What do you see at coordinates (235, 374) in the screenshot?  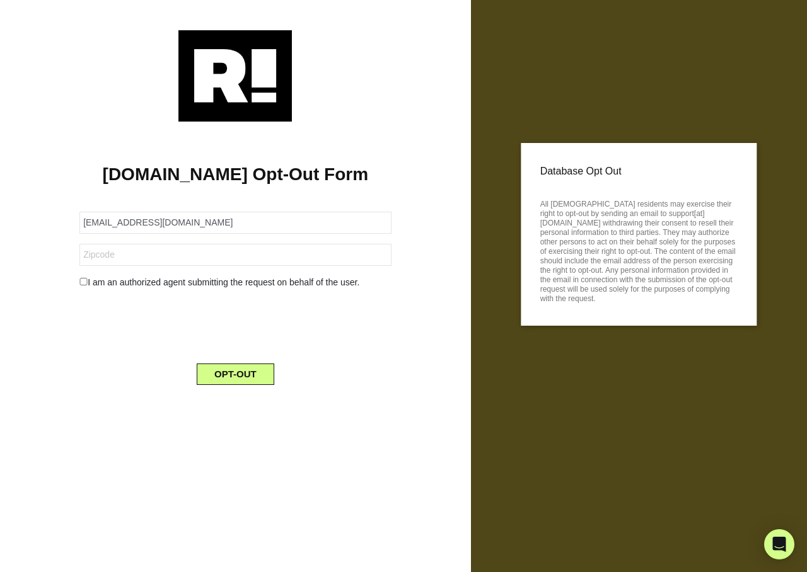 I see `button: OPT-OUT` at bounding box center [235, 374].